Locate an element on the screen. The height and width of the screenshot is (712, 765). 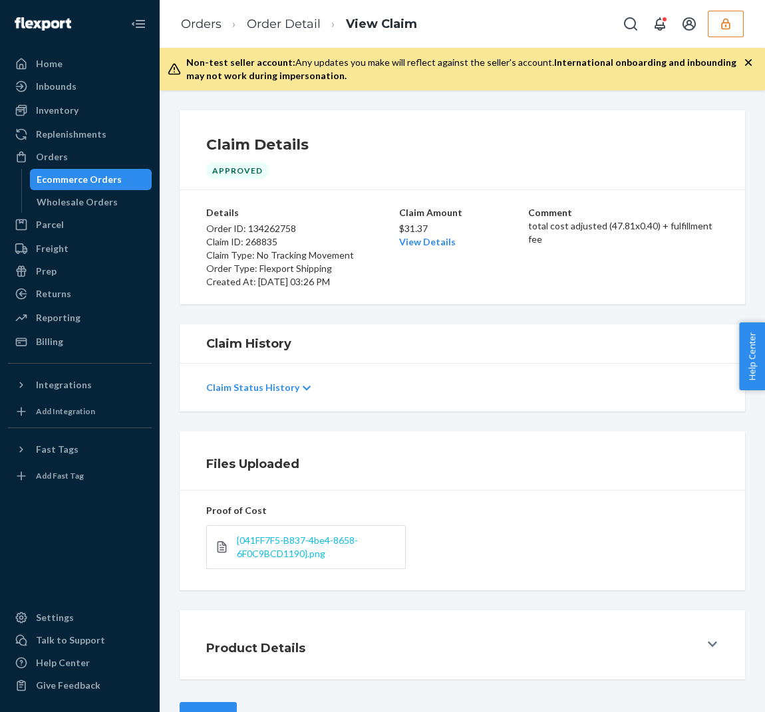
button: Open account menu is located at coordinates (689, 24).